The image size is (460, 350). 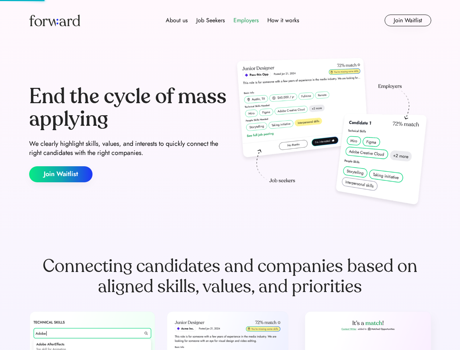 What do you see at coordinates (283, 20) in the screenshot?
I see `div: How it works` at bounding box center [283, 20].